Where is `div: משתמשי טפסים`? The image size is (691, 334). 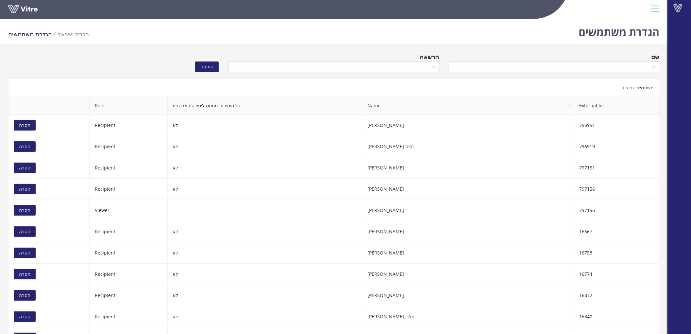 div: משתמשי טפסים is located at coordinates (334, 87).